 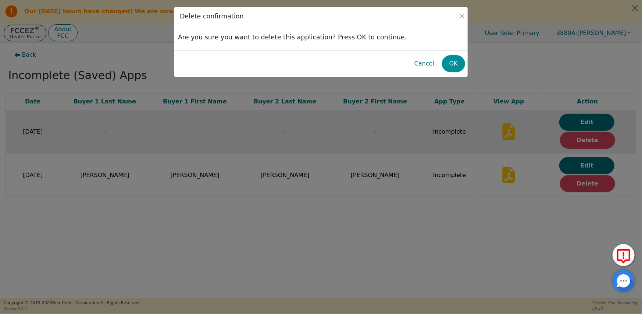 What do you see at coordinates (454, 64) in the screenshot?
I see `button: OK` at bounding box center [454, 64].